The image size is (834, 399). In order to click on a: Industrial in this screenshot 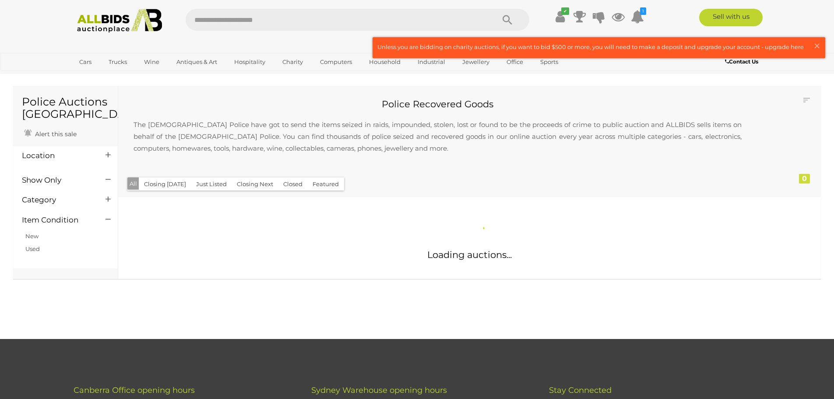, I will do `click(431, 62)`.